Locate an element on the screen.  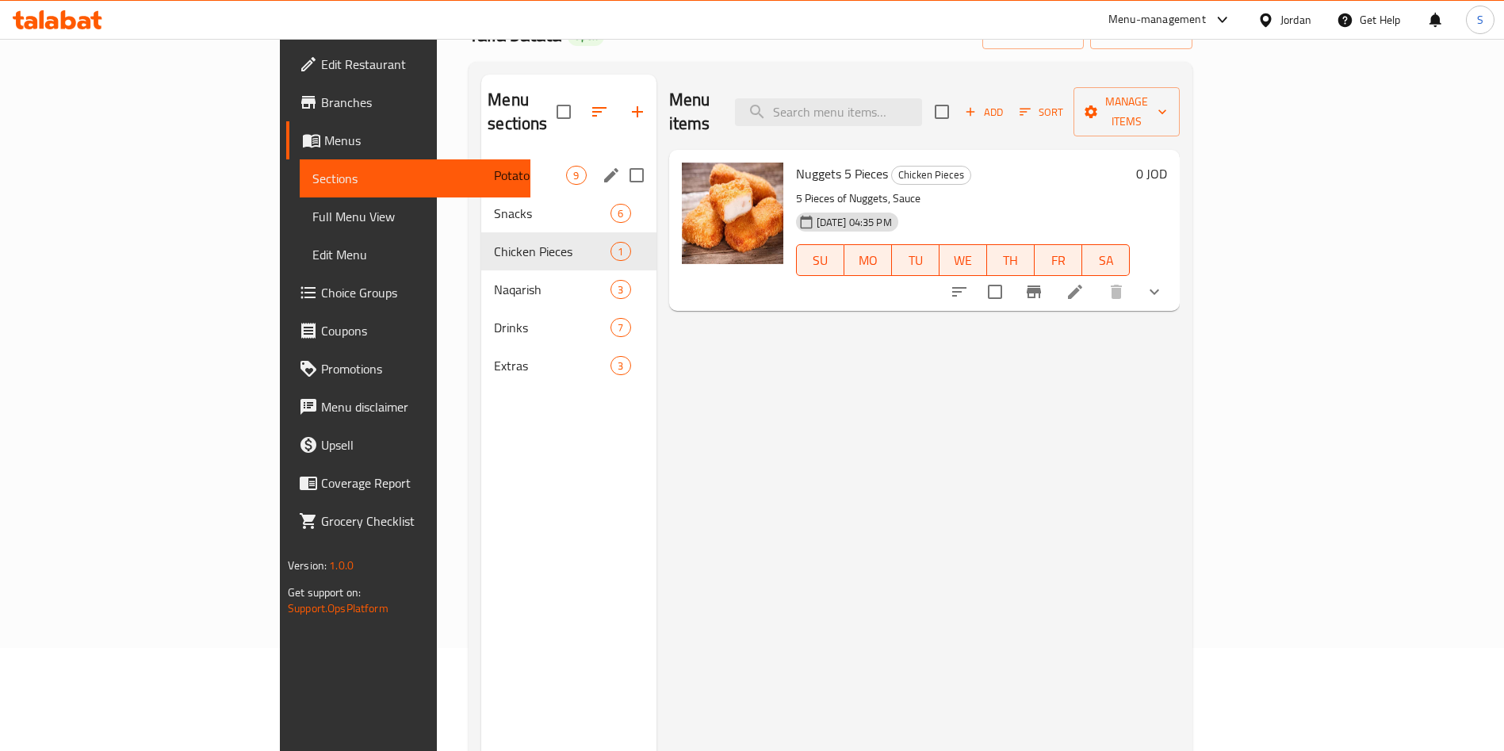
button: show more is located at coordinates (1155, 292).